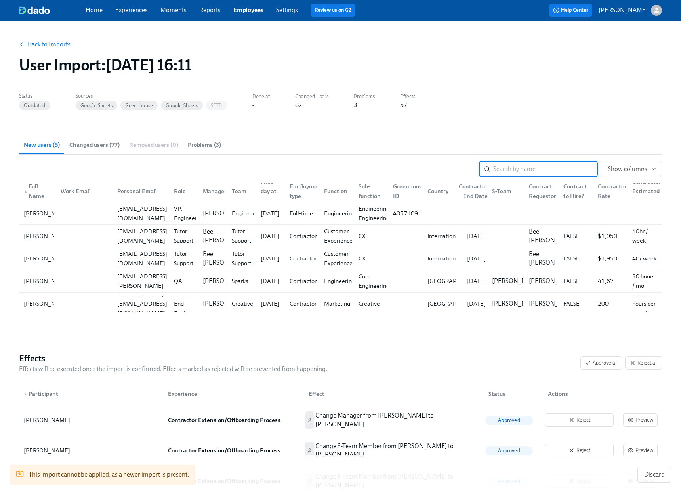  Describe the element at coordinates (403, 105) in the screenshot. I see `div: 57` at that location.